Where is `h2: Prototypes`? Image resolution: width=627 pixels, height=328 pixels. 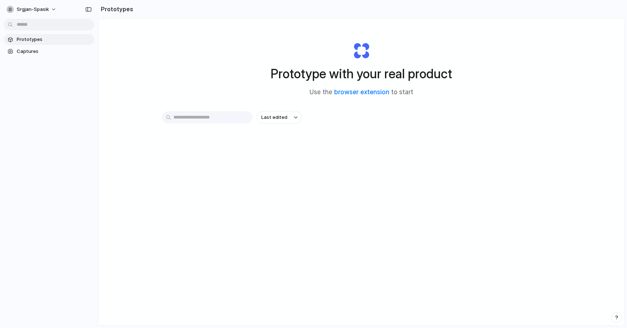 h2: Prototypes is located at coordinates (115, 9).